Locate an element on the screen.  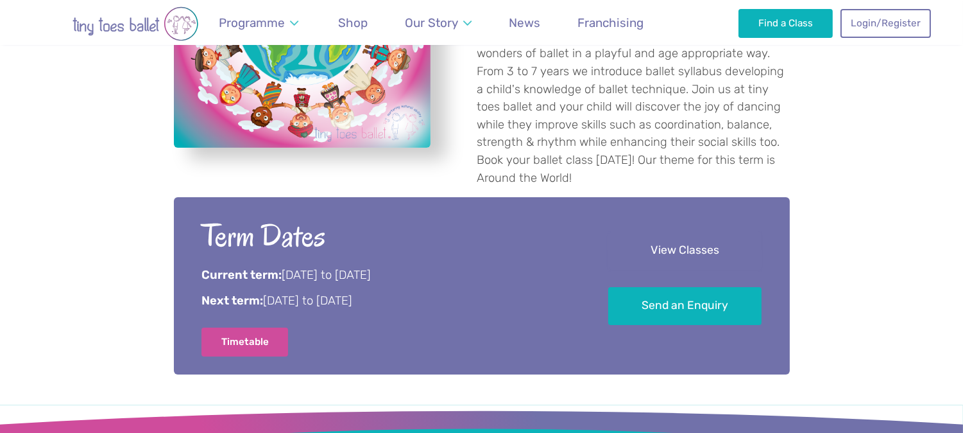
a: Franchising is located at coordinates (611, 22).